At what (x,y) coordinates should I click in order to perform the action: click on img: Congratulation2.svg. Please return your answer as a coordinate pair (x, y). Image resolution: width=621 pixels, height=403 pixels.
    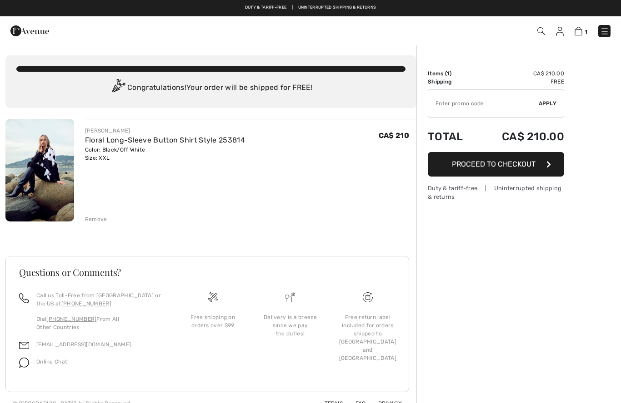
    Looking at the image, I should click on (118, 88).